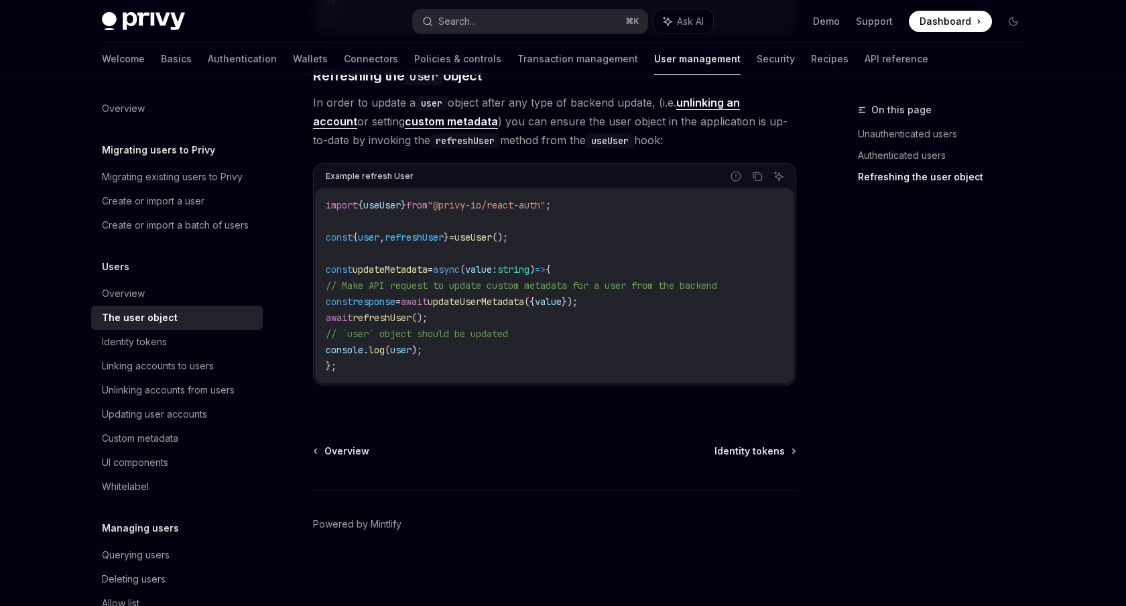 The width and height of the screenshot is (1126, 606). I want to click on span: On this page, so click(902, 110).